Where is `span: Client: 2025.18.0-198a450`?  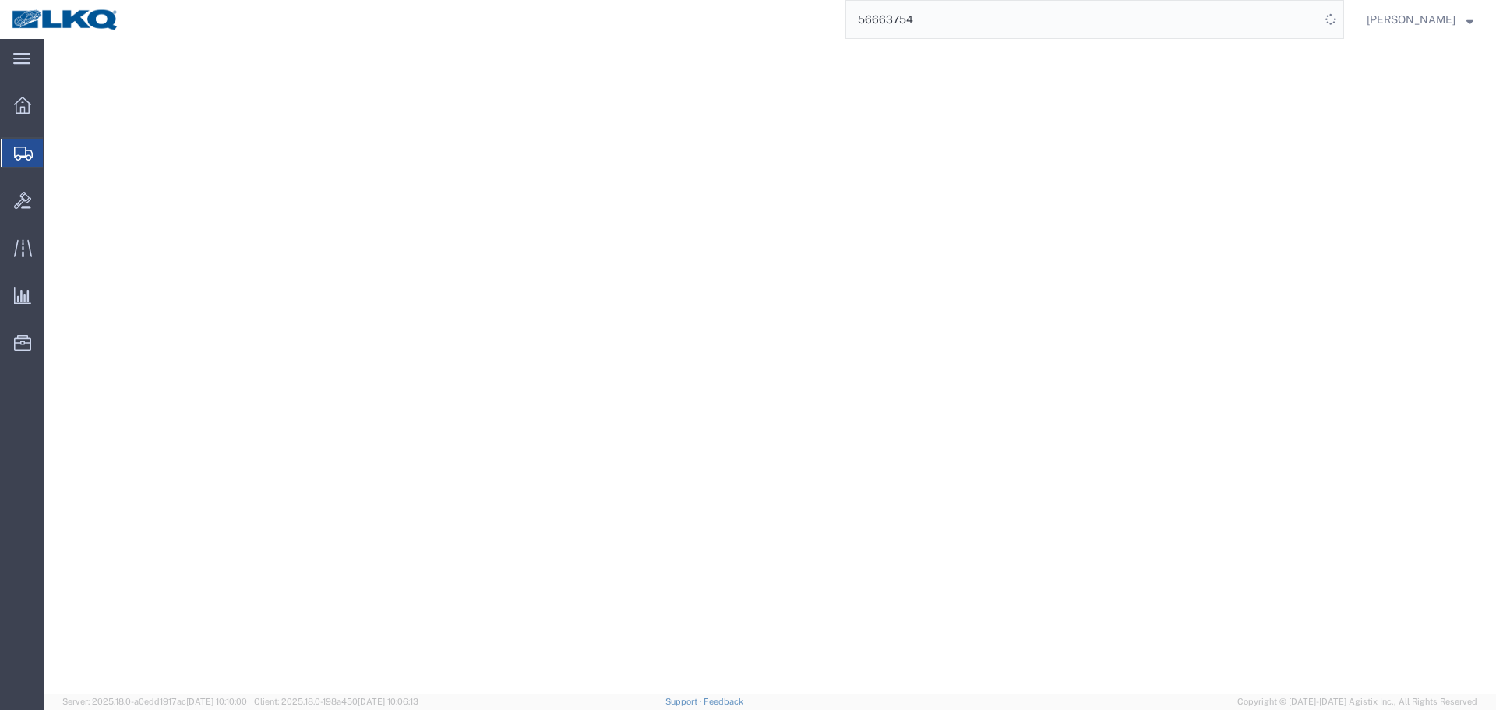
span: Client: 2025.18.0-198a450 is located at coordinates (336, 701).